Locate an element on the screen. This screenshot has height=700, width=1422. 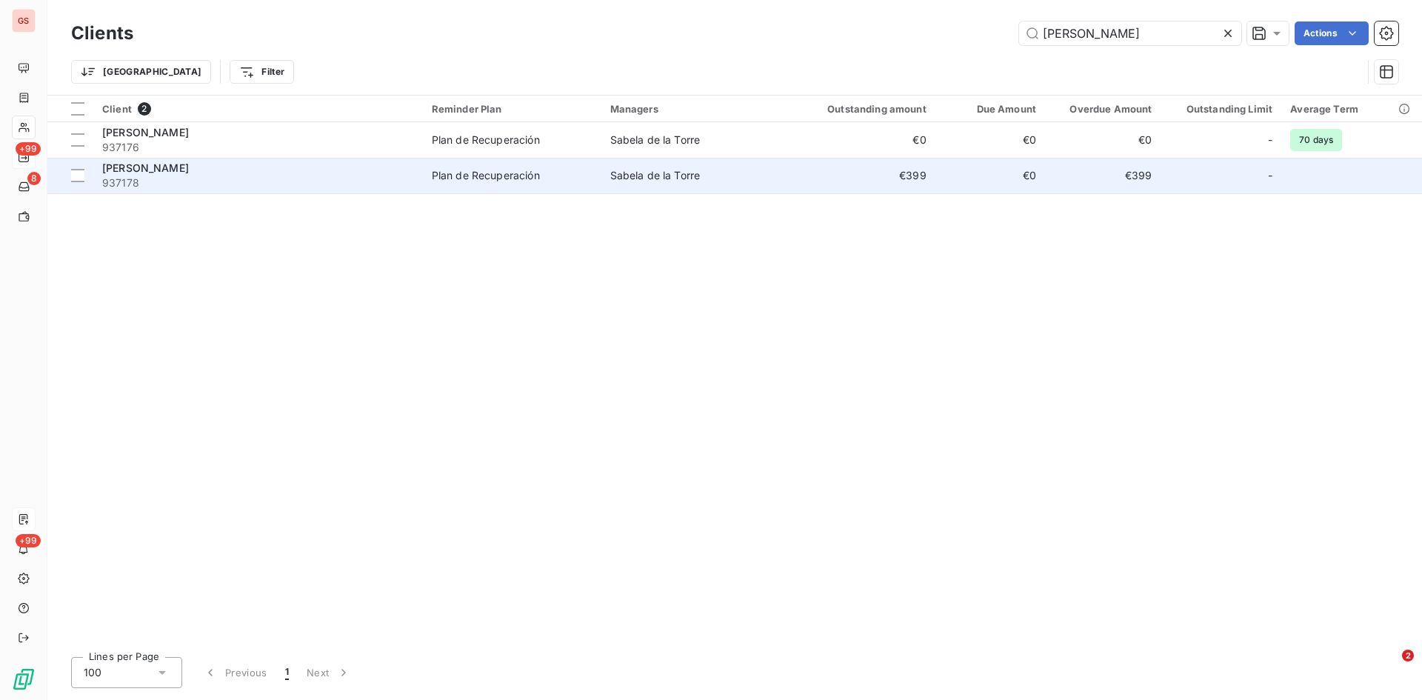
span: 8 is located at coordinates (34, 179).